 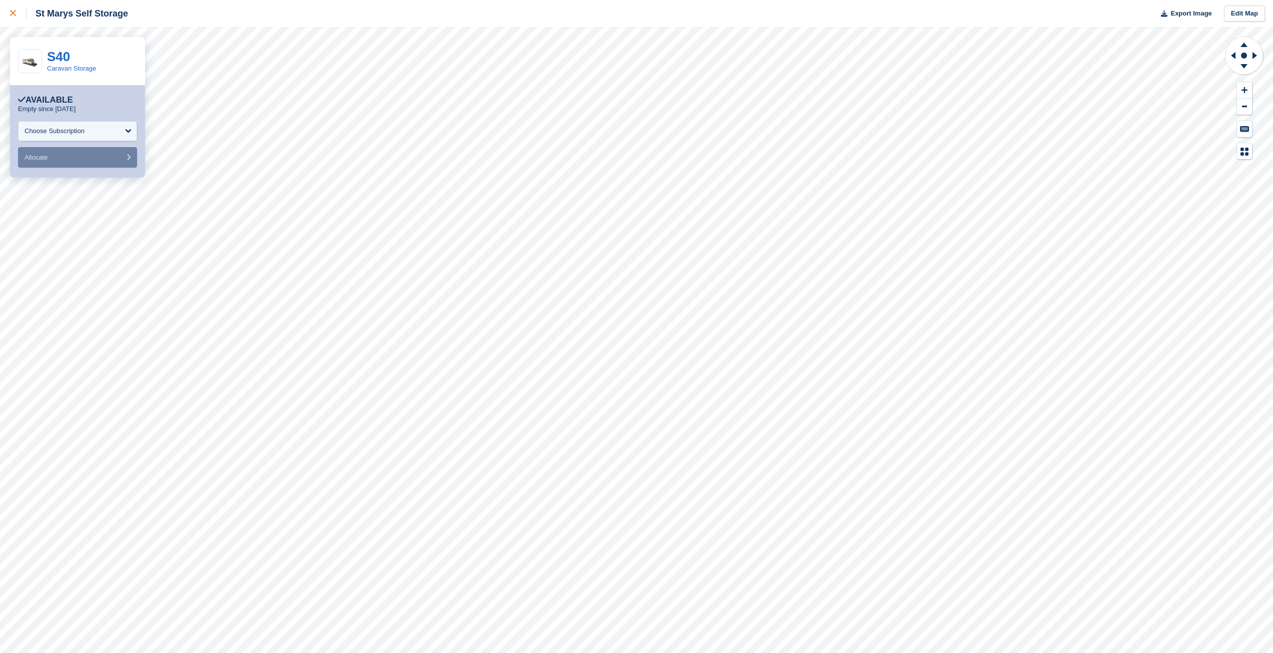 I want to click on span: Allocate, so click(x=36, y=157).